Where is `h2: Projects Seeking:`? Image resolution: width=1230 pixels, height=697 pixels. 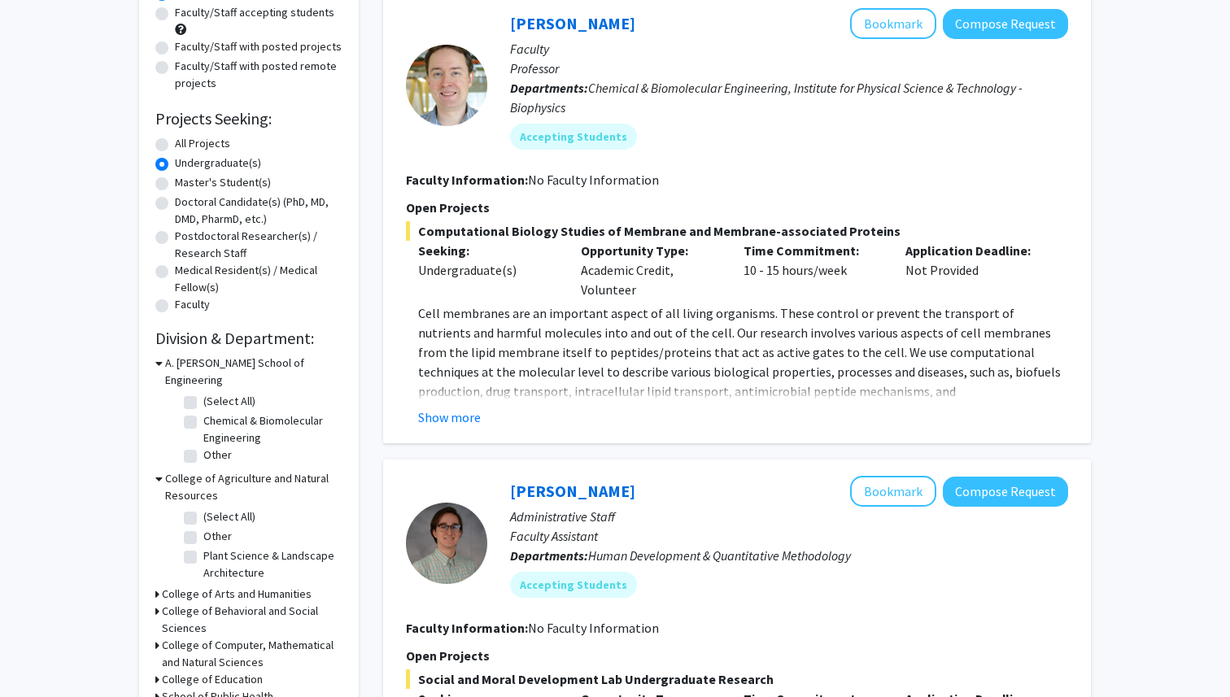
h2: Projects Seeking: is located at coordinates (249, 119).